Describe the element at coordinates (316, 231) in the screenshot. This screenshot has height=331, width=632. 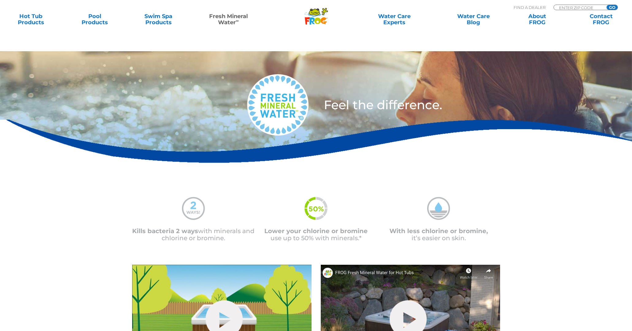
I see `span: Lower your chlorine or bromine` at that location.